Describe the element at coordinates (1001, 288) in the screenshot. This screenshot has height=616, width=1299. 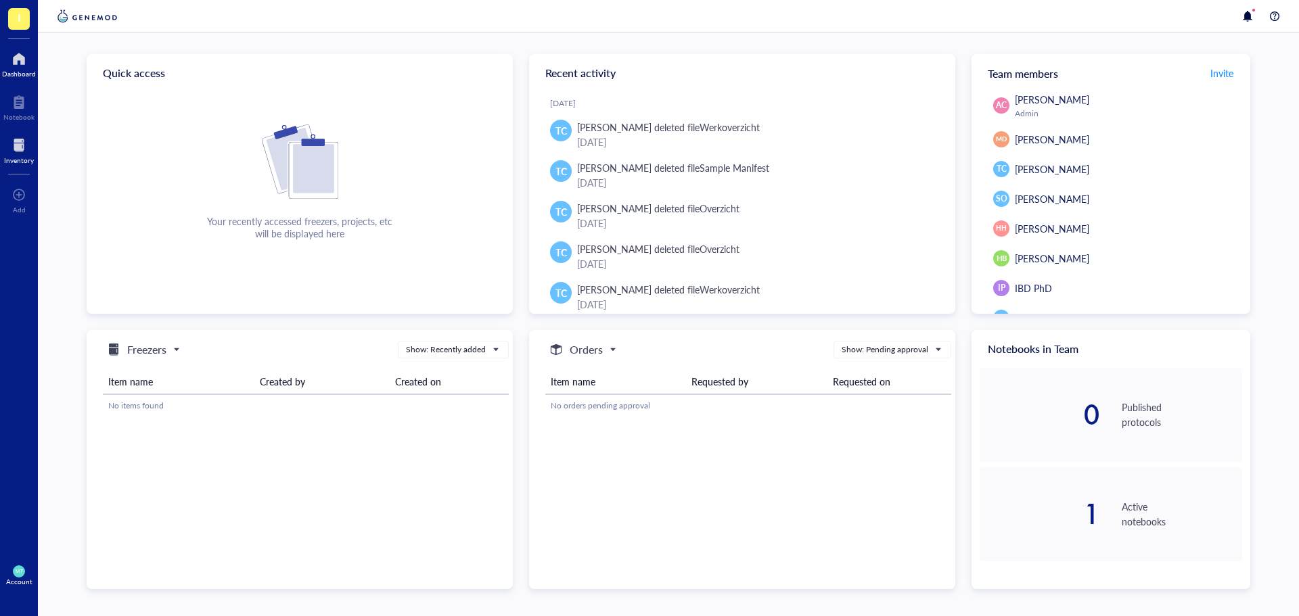
I see `span: IP` at that location.